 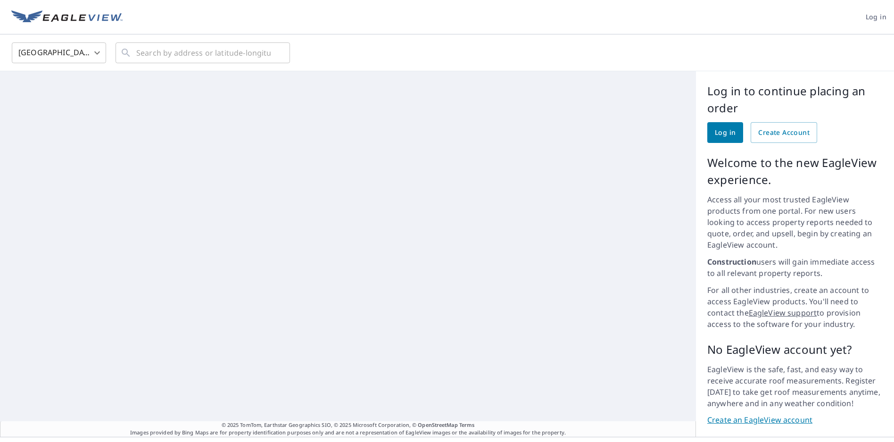 What do you see at coordinates (795, 307) in the screenshot?
I see `p: For all other industries, create an account to access EagleView products. You'll need to contact ...` at bounding box center [795, 307].